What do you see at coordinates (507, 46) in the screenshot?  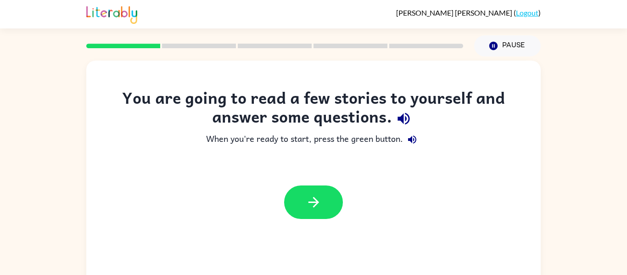 I see `button: Pause` at bounding box center [507, 46].